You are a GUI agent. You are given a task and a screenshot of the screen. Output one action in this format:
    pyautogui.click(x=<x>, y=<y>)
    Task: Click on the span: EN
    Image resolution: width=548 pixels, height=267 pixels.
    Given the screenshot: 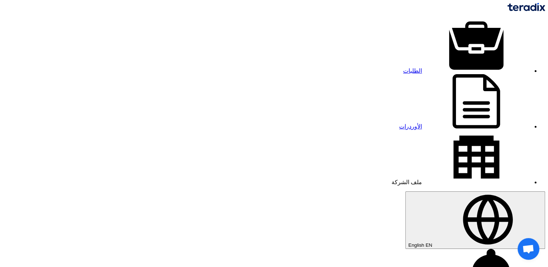 What is the action you would take?
    pyautogui.click(x=429, y=245)
    